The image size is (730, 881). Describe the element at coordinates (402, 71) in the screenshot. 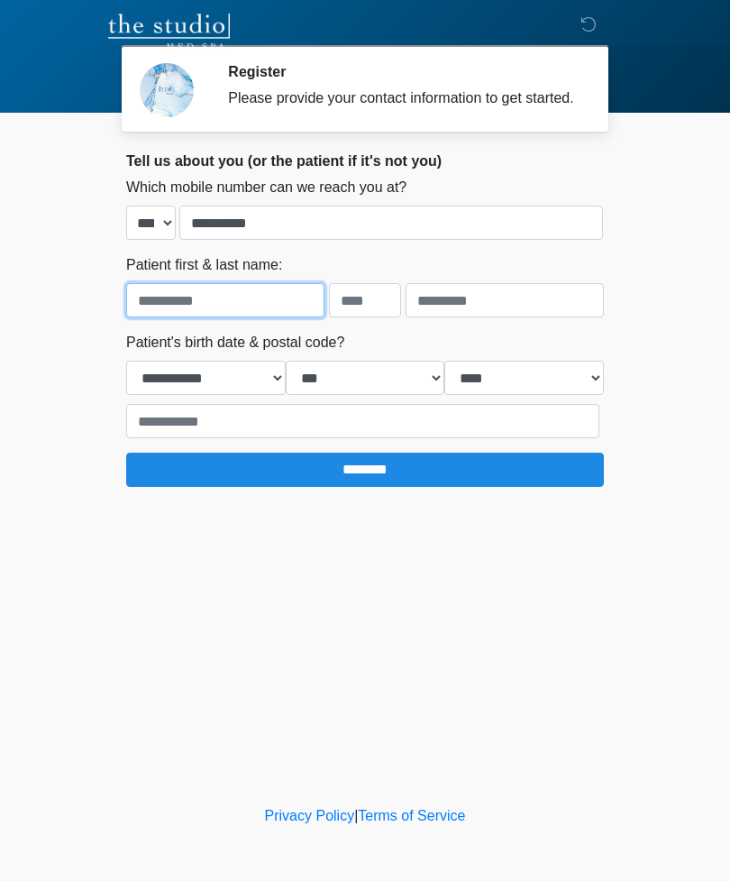

I see `h2: Register` at that location.